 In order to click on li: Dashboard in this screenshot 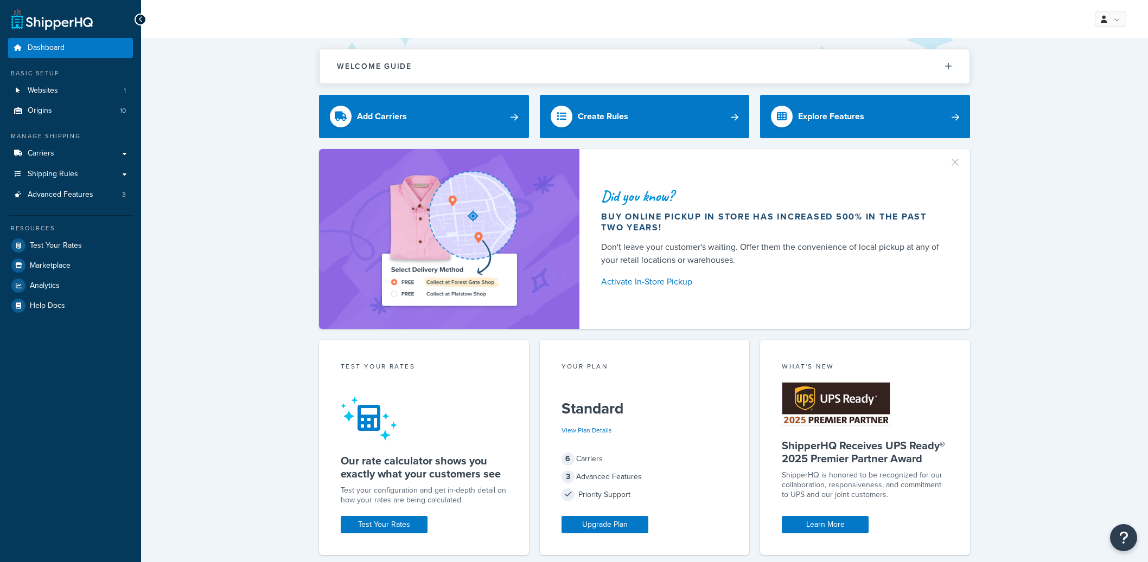, I will do `click(71, 48)`.